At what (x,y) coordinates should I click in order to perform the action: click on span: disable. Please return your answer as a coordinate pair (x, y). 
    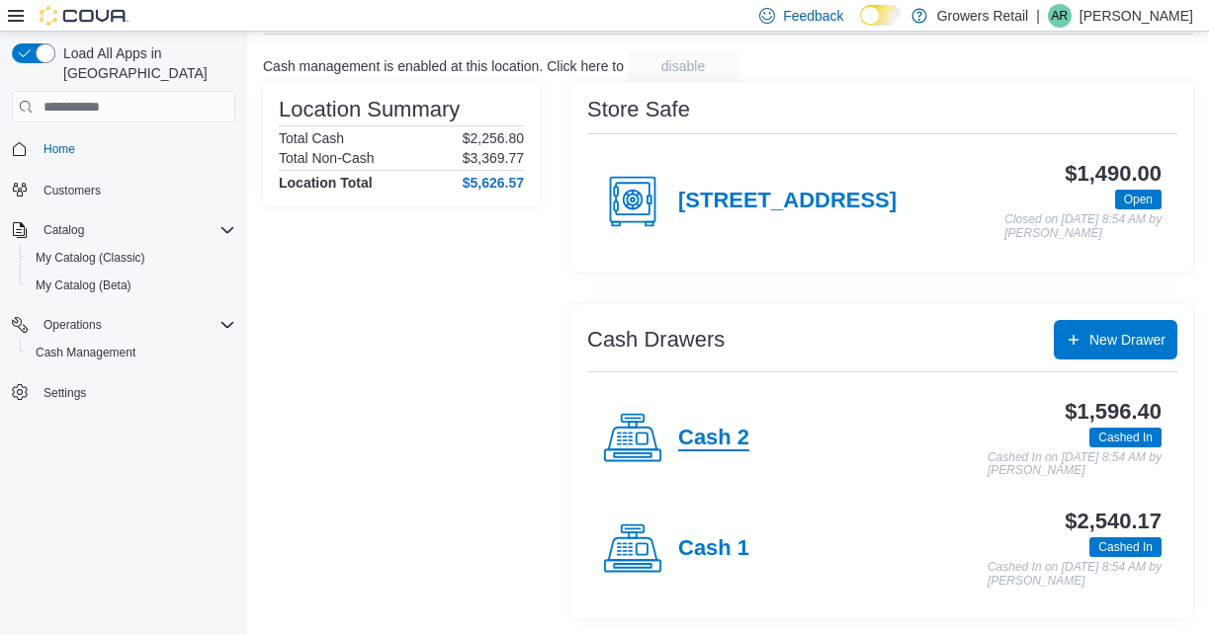
    Looking at the image, I should click on (683, 66).